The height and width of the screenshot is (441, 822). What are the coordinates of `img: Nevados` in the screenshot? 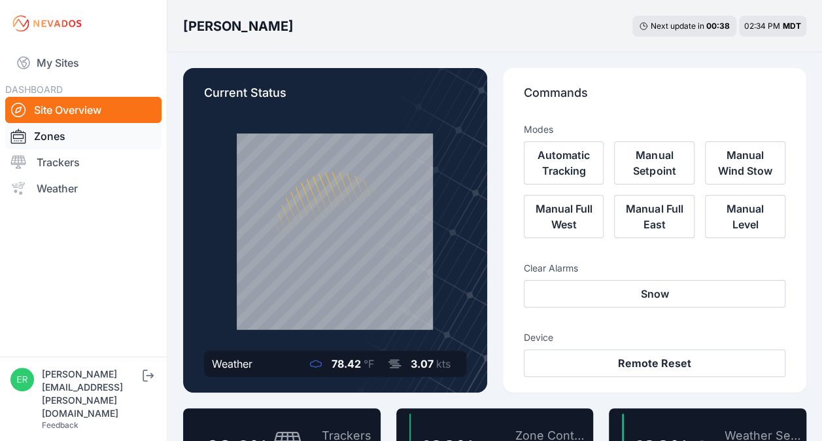 It's located at (47, 24).